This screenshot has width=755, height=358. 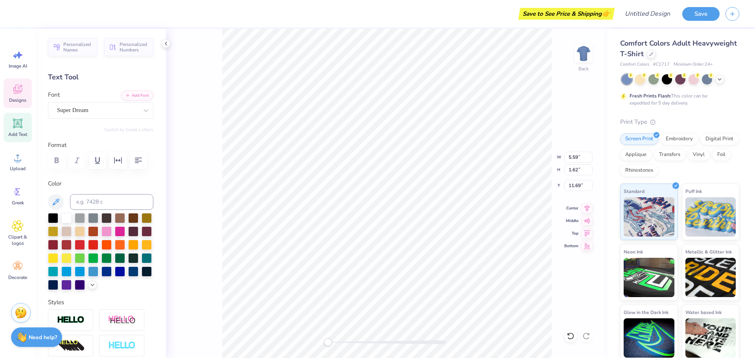 I want to click on div: Foil, so click(x=721, y=155).